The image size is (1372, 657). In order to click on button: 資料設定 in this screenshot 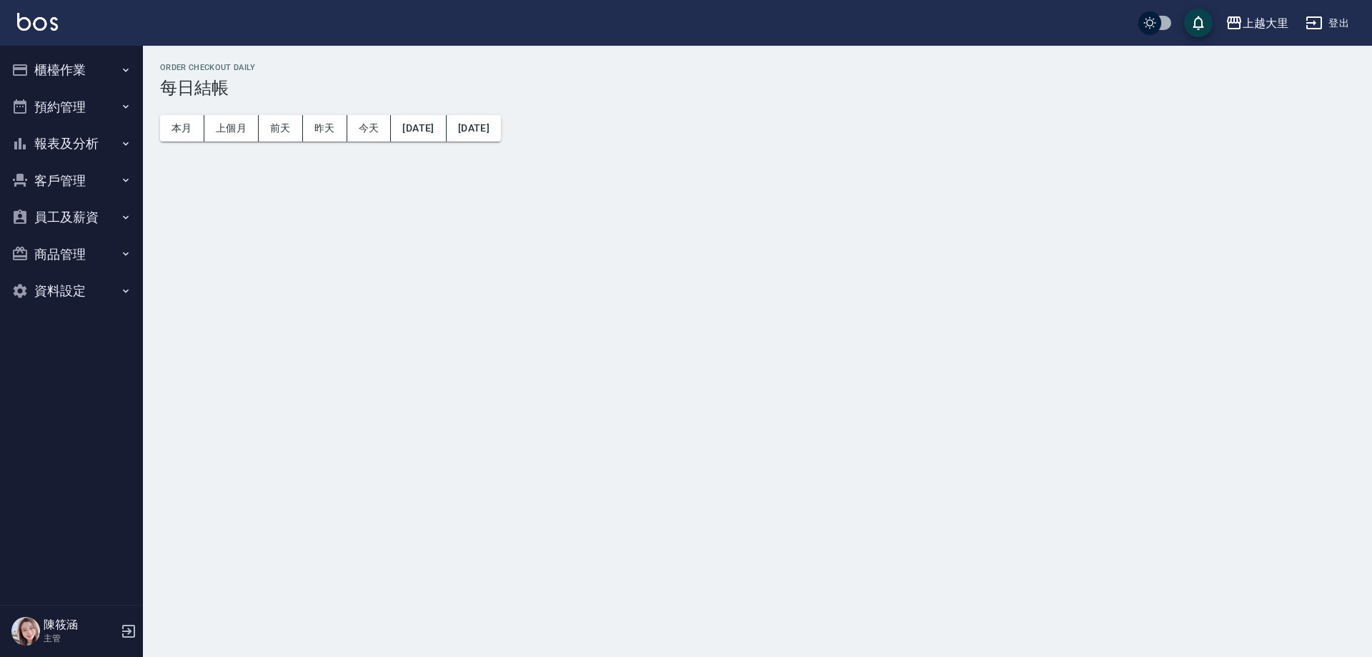, I will do `click(71, 291)`.